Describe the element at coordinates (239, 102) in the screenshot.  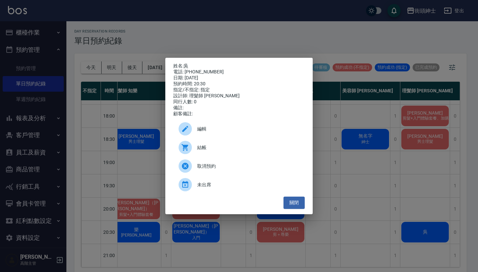
I see `div: 同行人數: 0` at that location.